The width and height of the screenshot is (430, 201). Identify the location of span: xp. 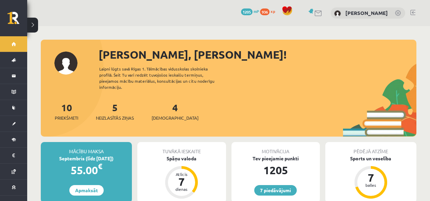
(272, 11).